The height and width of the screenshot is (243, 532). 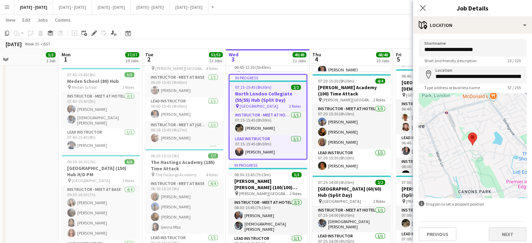 What do you see at coordinates (149, 55) in the screenshot?
I see `span: Tue` at bounding box center [149, 55].